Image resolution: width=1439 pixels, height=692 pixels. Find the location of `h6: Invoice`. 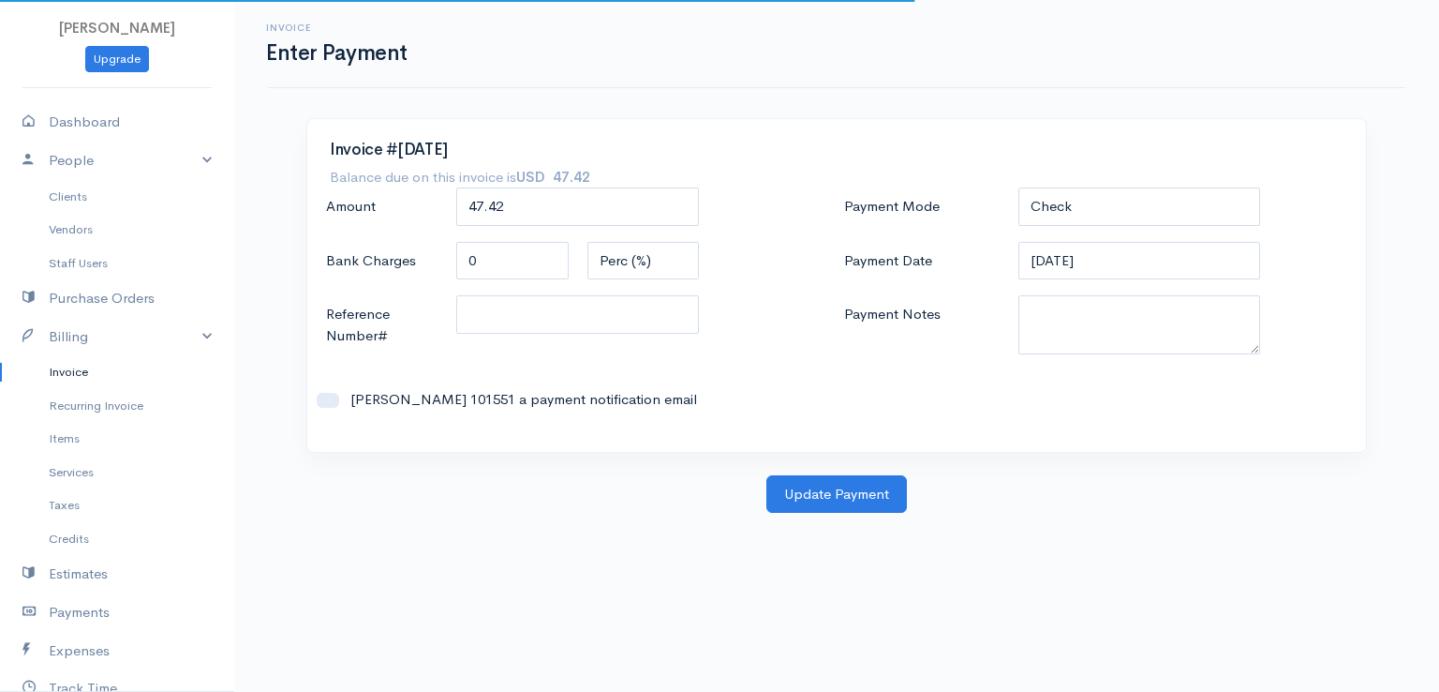

h6: Invoice is located at coordinates (336, 27).